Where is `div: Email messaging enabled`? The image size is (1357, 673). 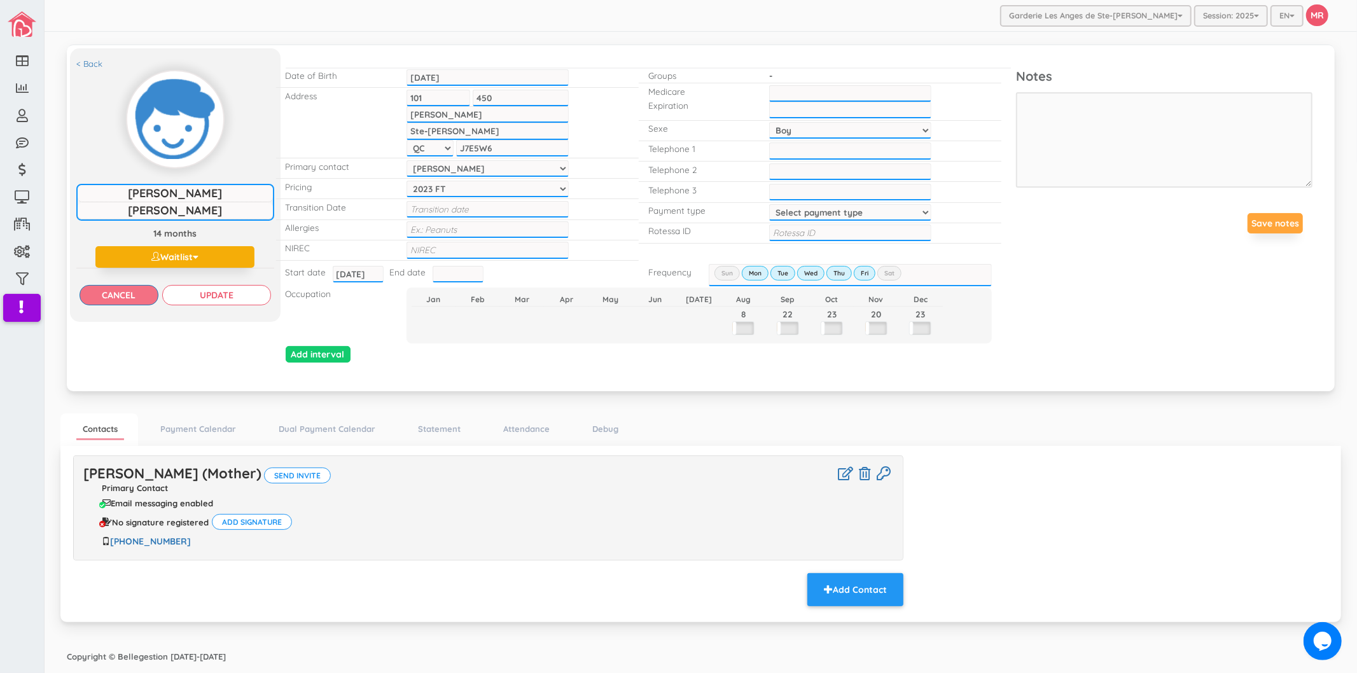 div: Email messaging enabled is located at coordinates (158, 503).